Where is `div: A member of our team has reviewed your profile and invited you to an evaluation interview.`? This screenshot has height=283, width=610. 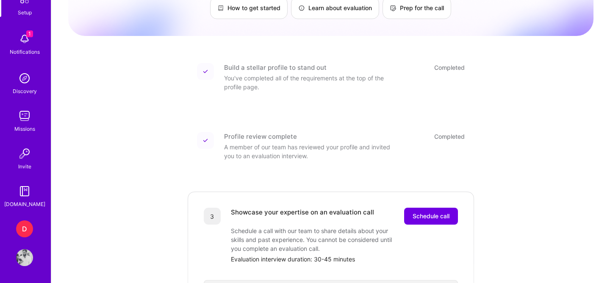 div: A member of our team has reviewed your profile and invited you to an evaluation interview. is located at coordinates (309, 152).